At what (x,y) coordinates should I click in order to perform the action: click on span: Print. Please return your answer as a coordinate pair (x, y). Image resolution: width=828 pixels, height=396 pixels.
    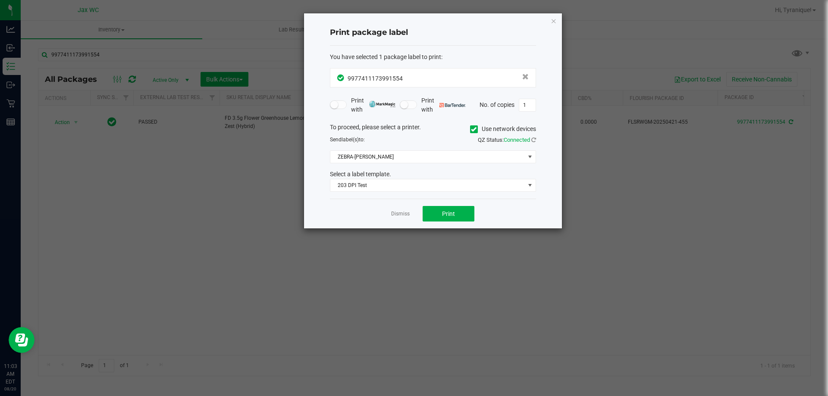
    Looking at the image, I should click on (448, 214).